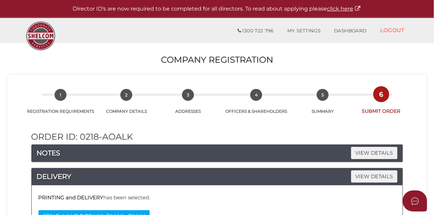 The height and width of the screenshot is (215, 434). Describe the element at coordinates (256, 105) in the screenshot. I see `a: 4OFFICERS & SHAREHOLDERS` at that location.